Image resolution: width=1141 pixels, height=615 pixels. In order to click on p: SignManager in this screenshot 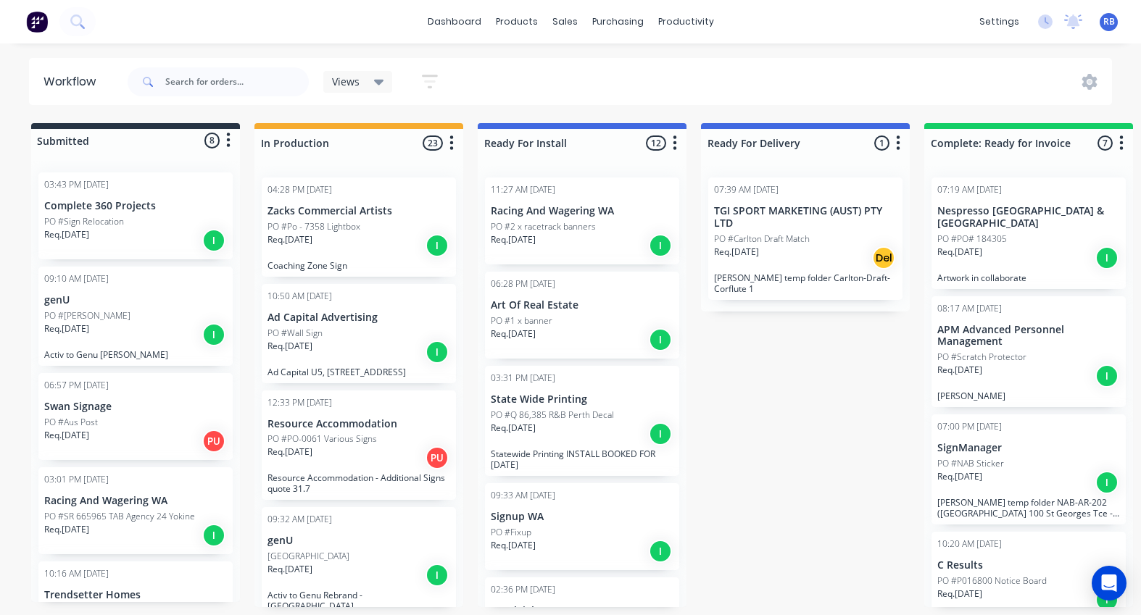, I will do `click(1028, 448)`.